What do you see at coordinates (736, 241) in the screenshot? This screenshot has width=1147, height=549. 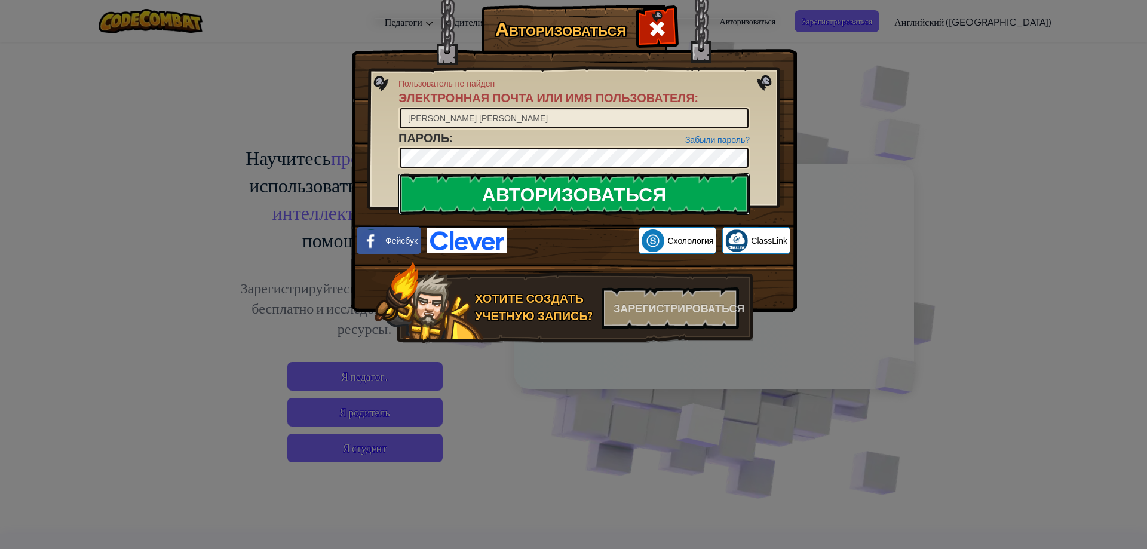 I see `img: classlink-logo-small.png` at bounding box center [736, 241].